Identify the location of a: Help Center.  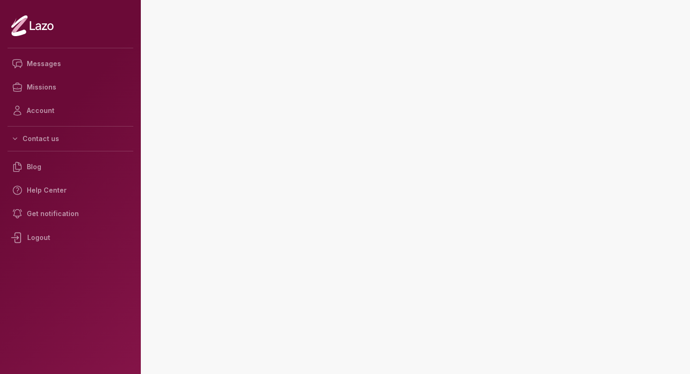
(70, 191).